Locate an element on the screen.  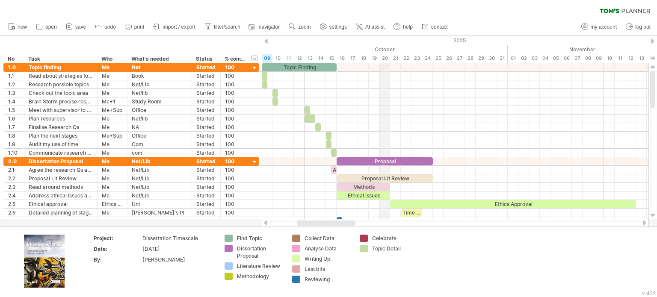
div: Meet with supervisor to run Res Qs is located at coordinates (61, 110).